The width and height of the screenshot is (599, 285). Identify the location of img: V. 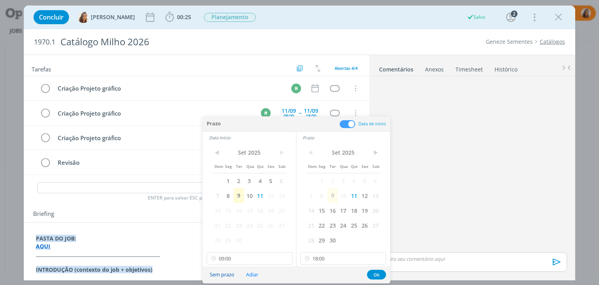
(83, 17).